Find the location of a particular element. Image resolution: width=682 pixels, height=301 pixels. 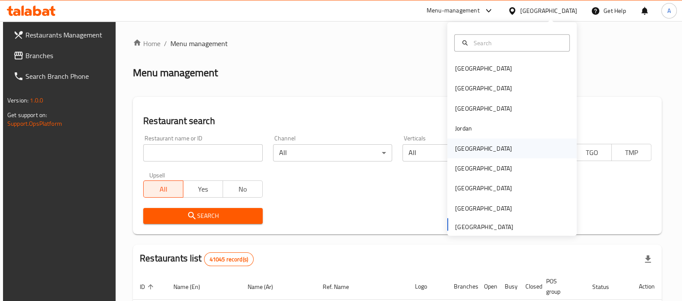

button: Search is located at coordinates (203, 216).